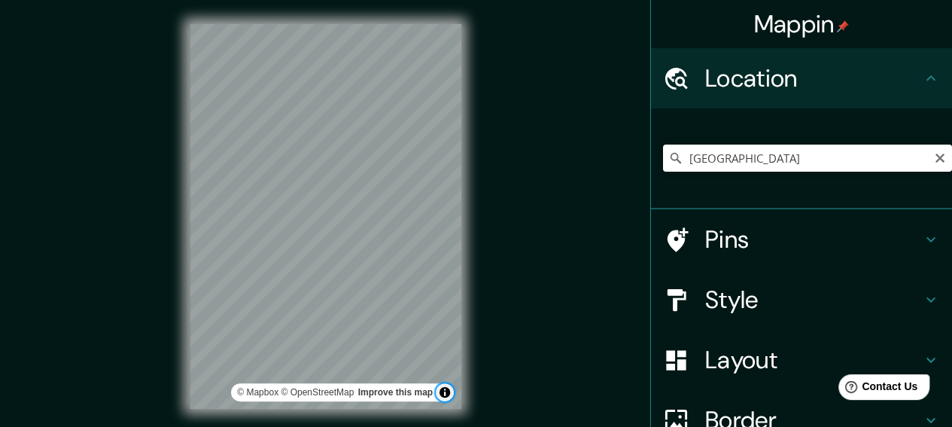 Image resolution: width=952 pixels, height=427 pixels. What do you see at coordinates (257, 392) in the screenshot?
I see `a: Mapbox` at bounding box center [257, 392].